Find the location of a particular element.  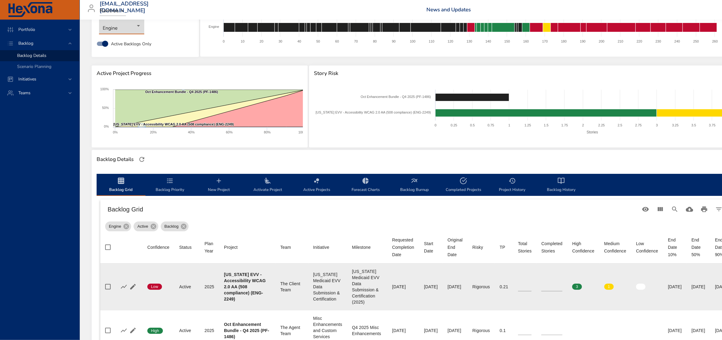

span: Project is located at coordinates (247, 247).